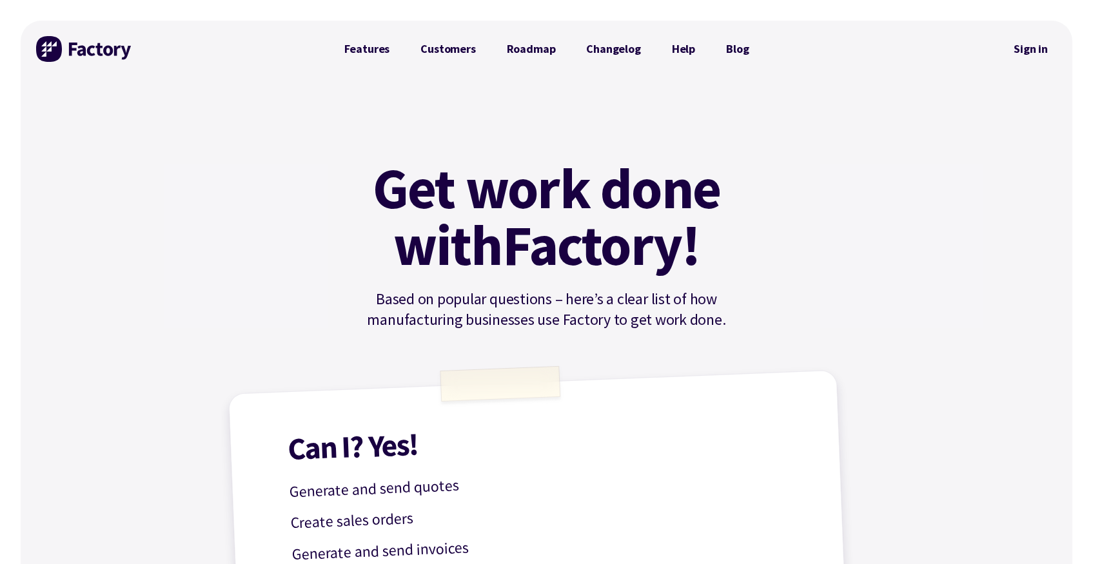  I want to click on a: Sign in, so click(1031, 49).